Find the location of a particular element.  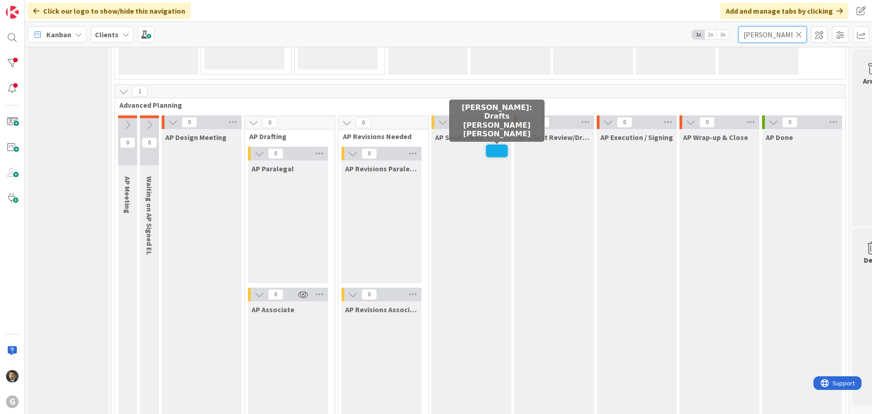

span: AP Send Drafts is located at coordinates (459, 137).